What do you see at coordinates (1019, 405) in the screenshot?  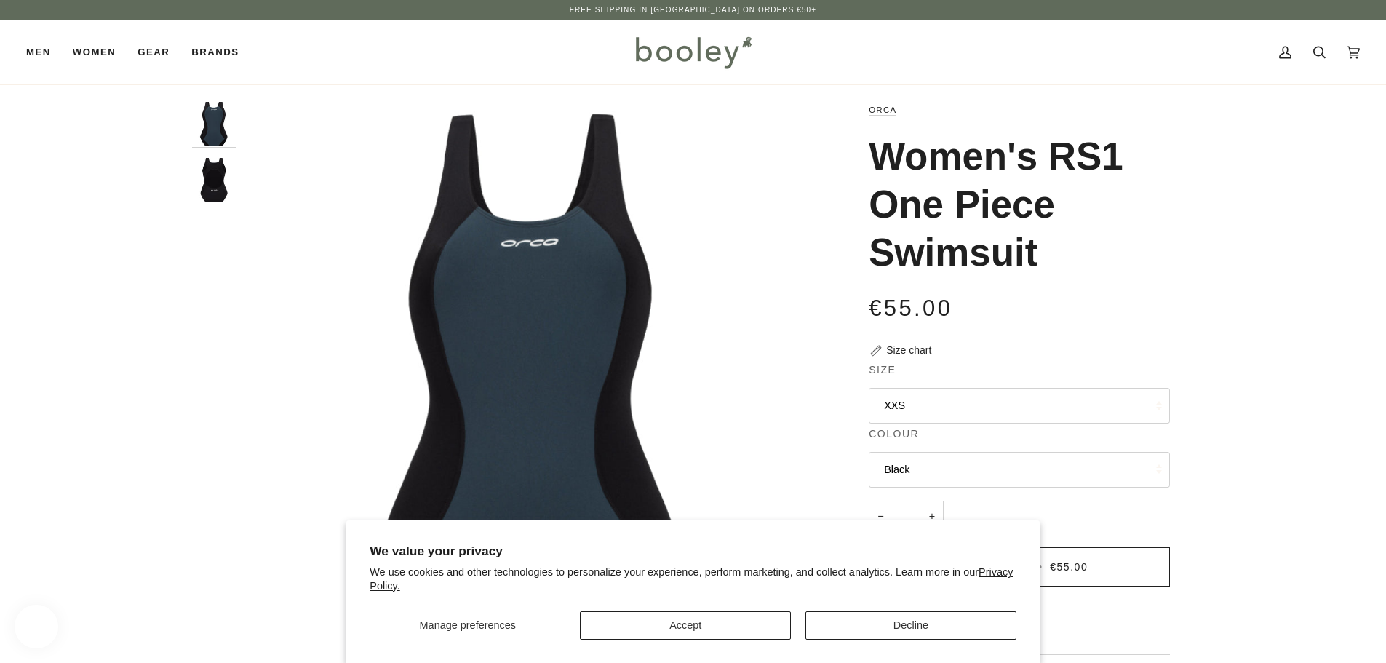 I see `button: XXS` at bounding box center [1019, 405].